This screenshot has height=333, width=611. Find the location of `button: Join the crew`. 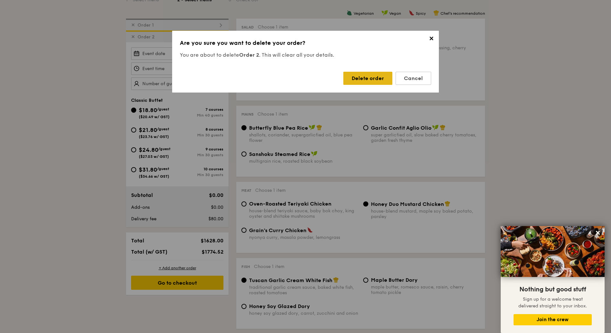

button: Join the crew is located at coordinates (553, 320).